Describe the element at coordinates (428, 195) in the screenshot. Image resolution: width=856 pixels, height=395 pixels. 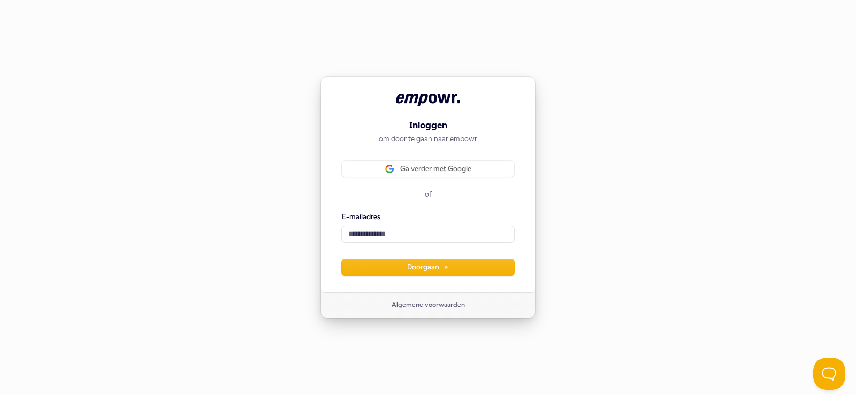
I see `p: of` at that location.